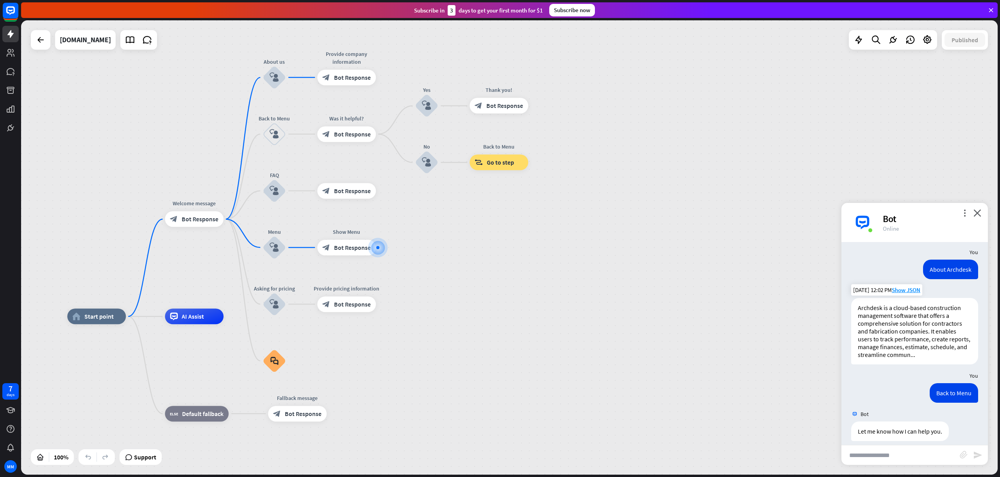 The image size is (1000, 477). Describe the element at coordinates (965, 40) in the screenshot. I see `button: Published` at that location.